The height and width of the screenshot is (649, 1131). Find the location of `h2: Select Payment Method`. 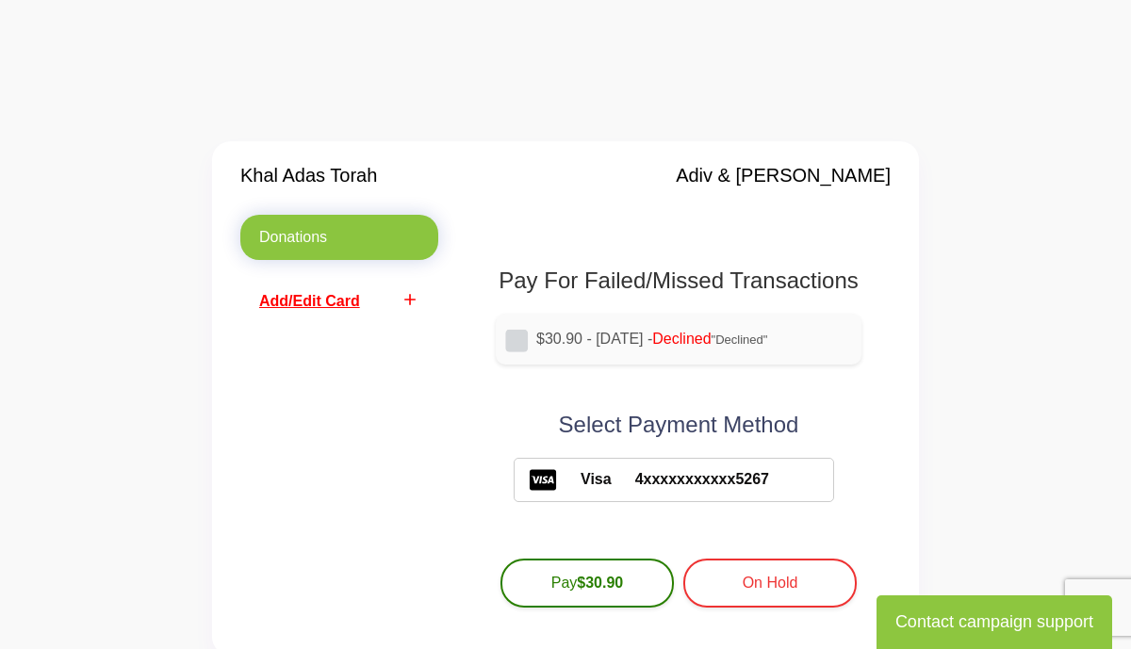

h2: Select Payment Method is located at coordinates (678, 425).